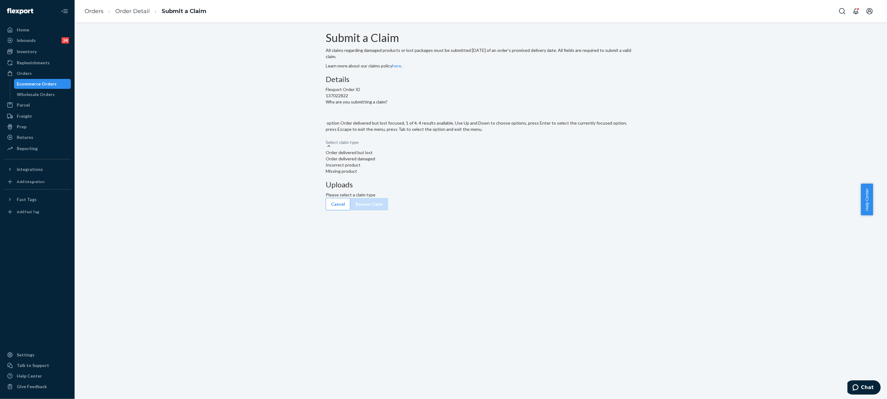  What do you see at coordinates (25, 355) in the screenshot?
I see `div: Settings` at bounding box center [25, 355].